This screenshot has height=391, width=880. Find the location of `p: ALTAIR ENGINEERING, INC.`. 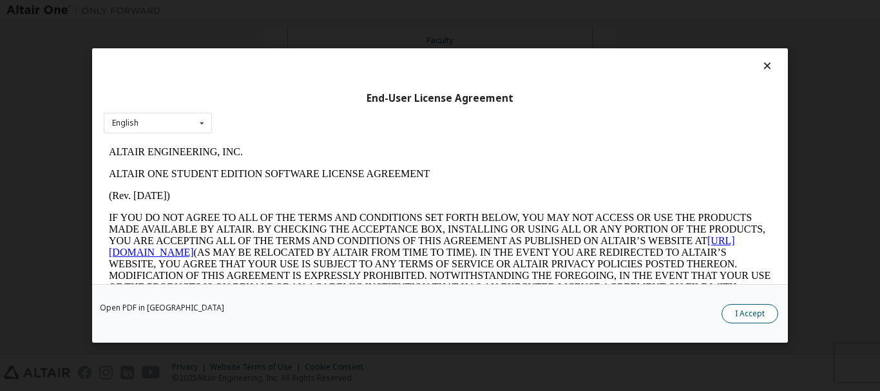

p: ALTAIR ENGINEERING, INC. is located at coordinates (336, 11).